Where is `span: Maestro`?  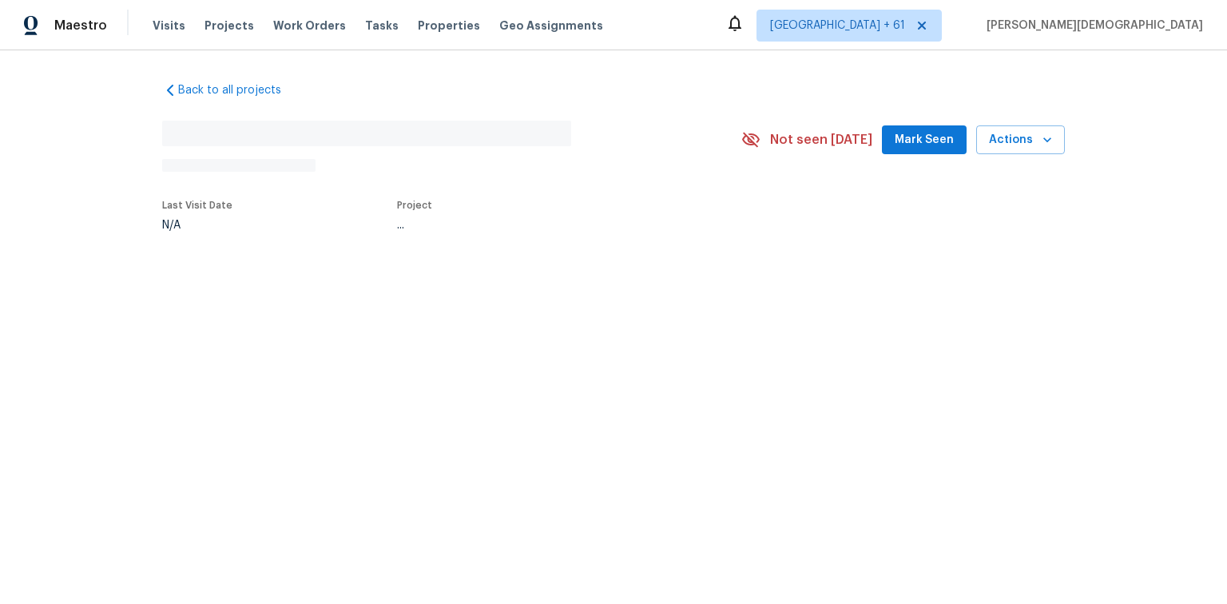 span: Maestro is located at coordinates (81, 26).